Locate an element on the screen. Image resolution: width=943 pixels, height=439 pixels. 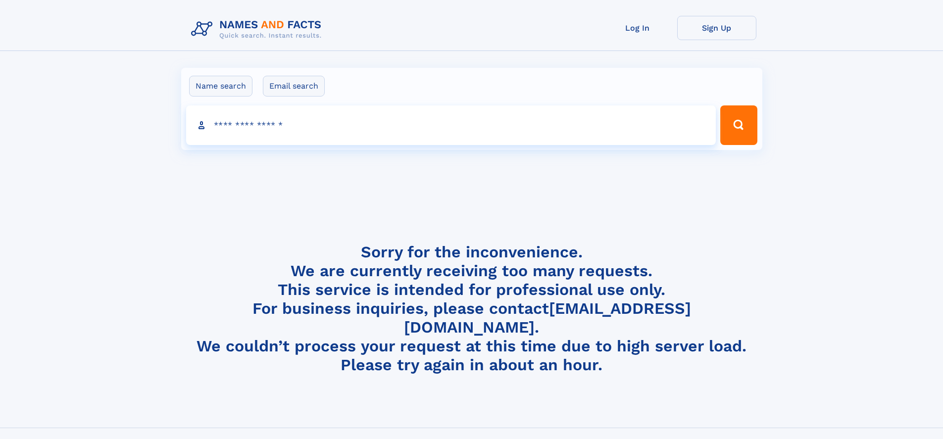
label: Name search is located at coordinates (221, 86).